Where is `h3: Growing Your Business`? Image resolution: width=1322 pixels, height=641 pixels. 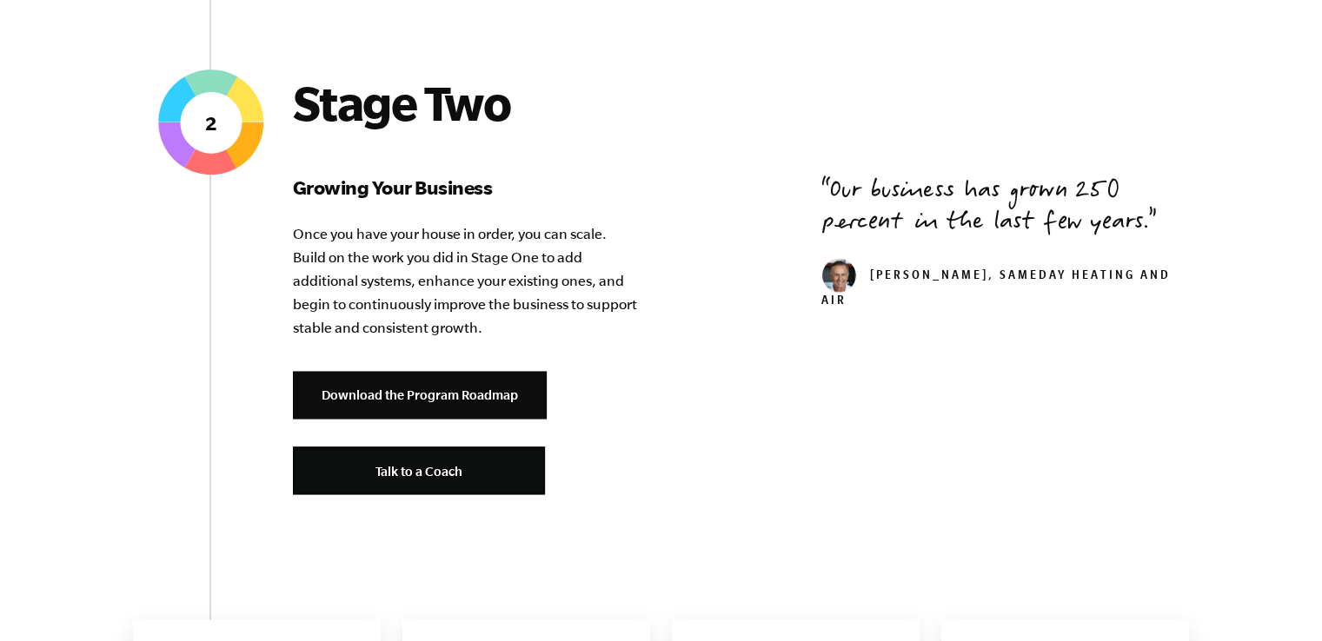
h3: Growing Your Business is located at coordinates (467, 188).